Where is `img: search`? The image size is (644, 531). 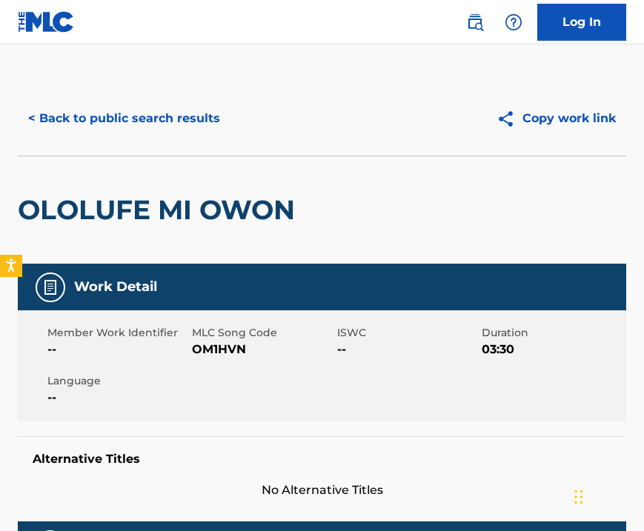
img: search is located at coordinates (475, 22).